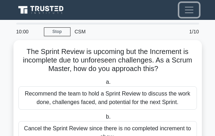 The width and height of the screenshot is (215, 136). What do you see at coordinates (108, 98) in the screenshot?
I see `div: Recommend the team to hold a Sprint Review to discuss the work done, challenges faced, and potent...` at bounding box center [108, 98].